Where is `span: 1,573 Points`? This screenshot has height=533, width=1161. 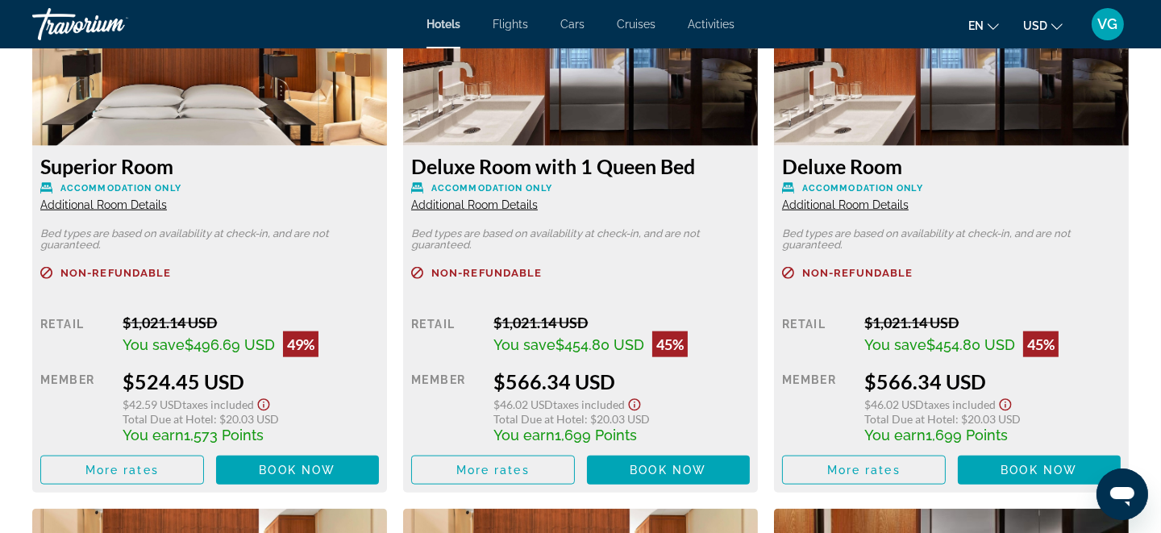
span: 1,573 Points is located at coordinates (223, 434).